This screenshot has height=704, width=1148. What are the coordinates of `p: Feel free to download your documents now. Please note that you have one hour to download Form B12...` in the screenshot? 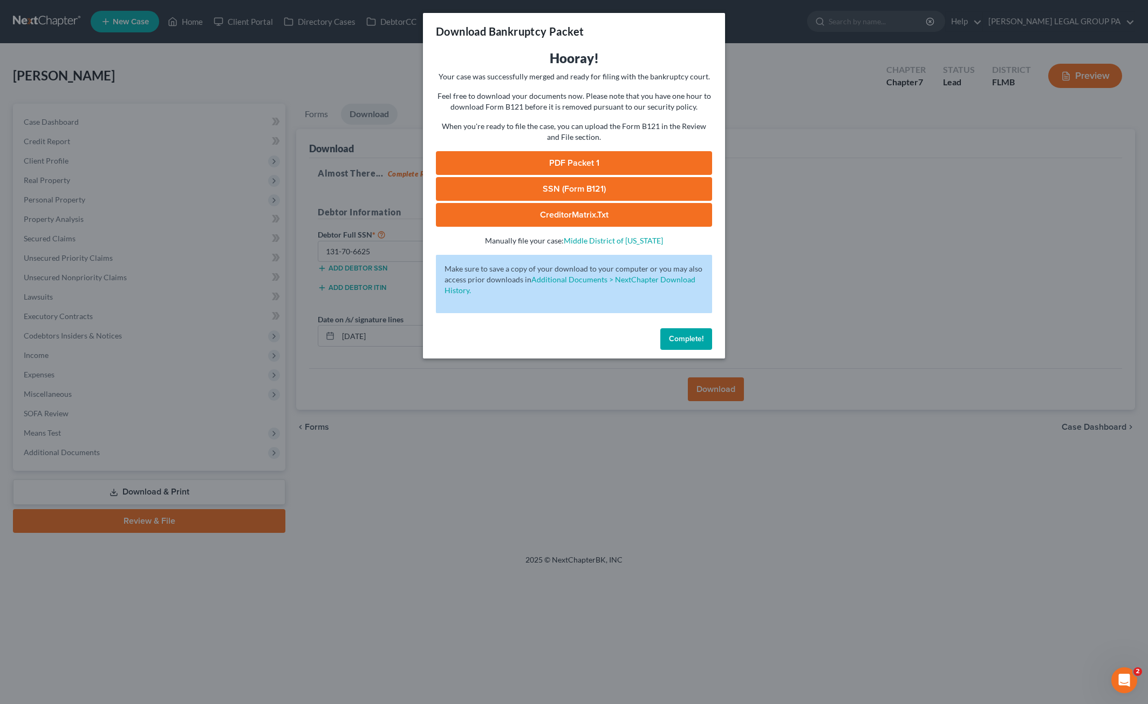 It's located at (574, 101).